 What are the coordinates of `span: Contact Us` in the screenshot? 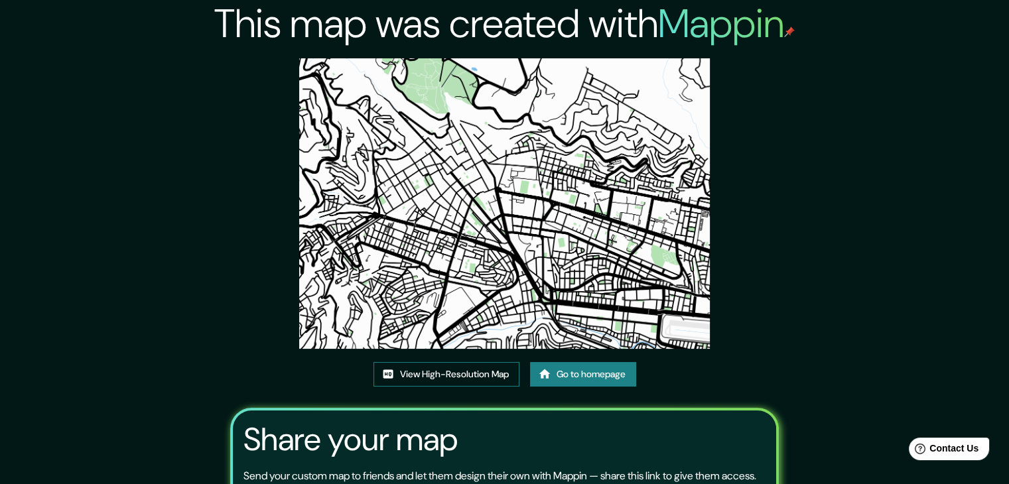 It's located at (63, 16).